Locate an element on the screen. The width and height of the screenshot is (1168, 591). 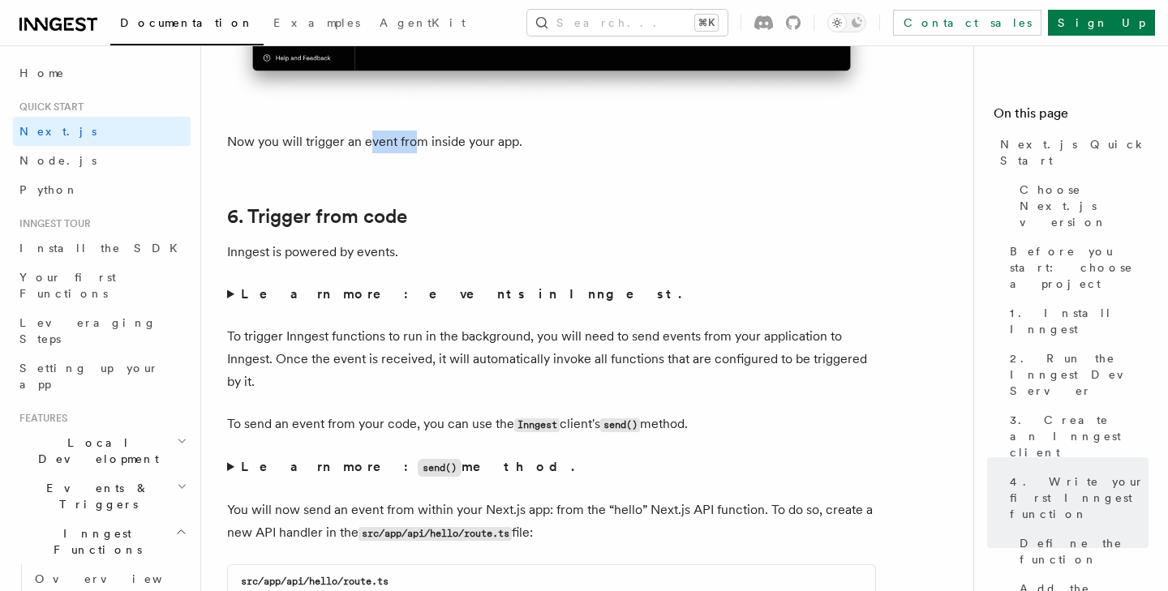
span: Events & Triggers is located at coordinates (95, 496).